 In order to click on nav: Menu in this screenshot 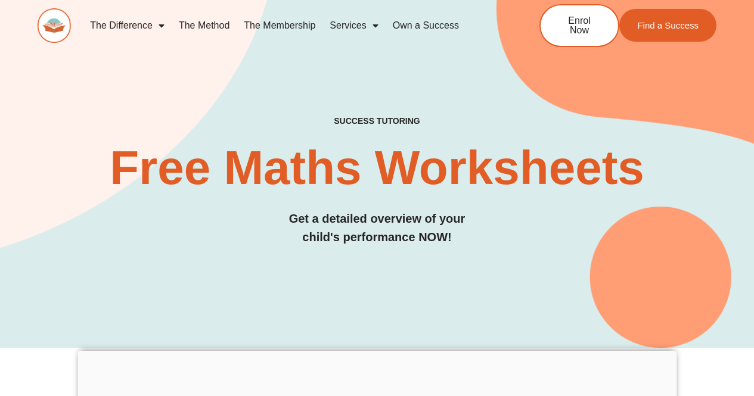, I will do `click(292, 26)`.